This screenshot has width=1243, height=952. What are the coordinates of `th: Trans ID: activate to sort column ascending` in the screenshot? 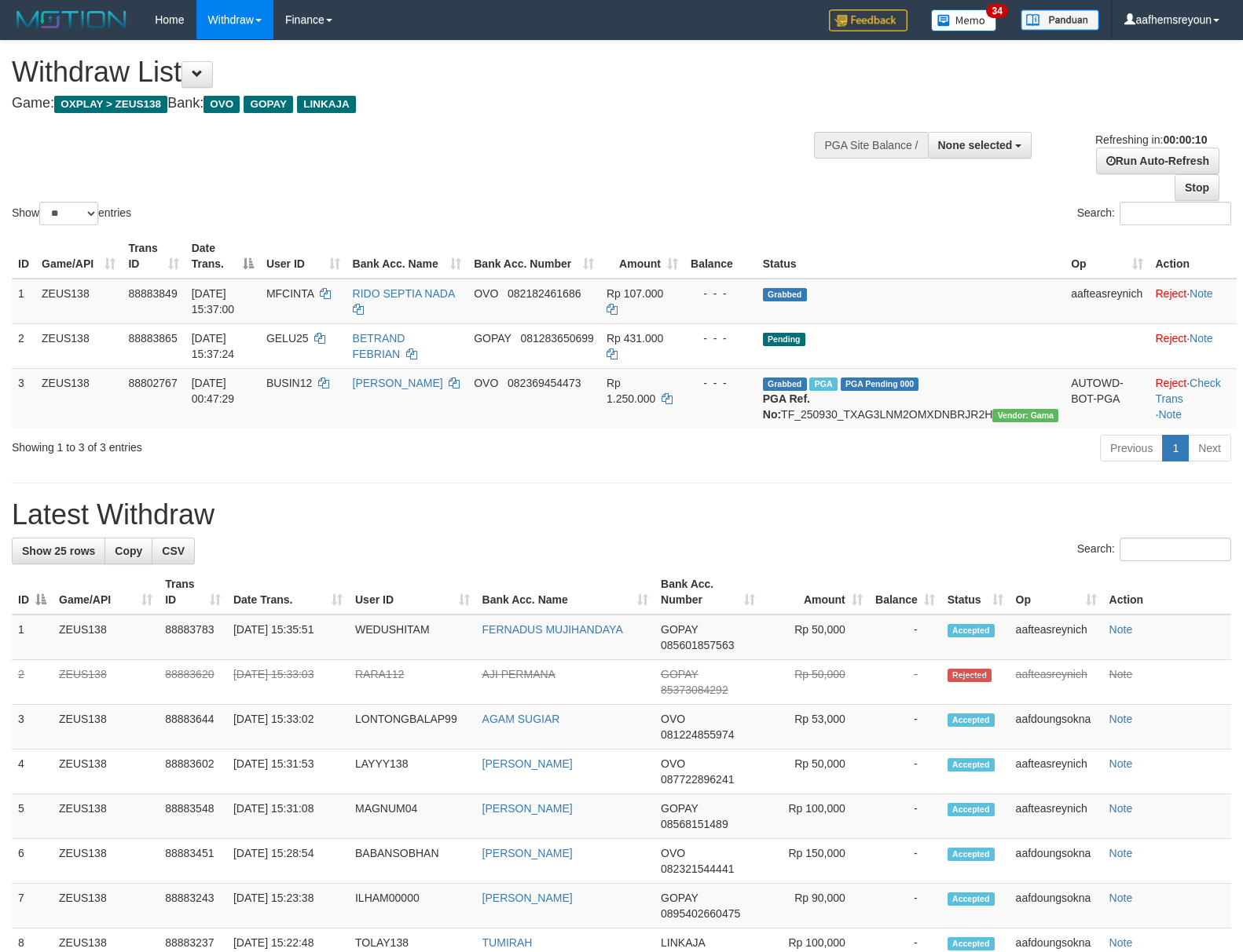 It's located at (153, 256).